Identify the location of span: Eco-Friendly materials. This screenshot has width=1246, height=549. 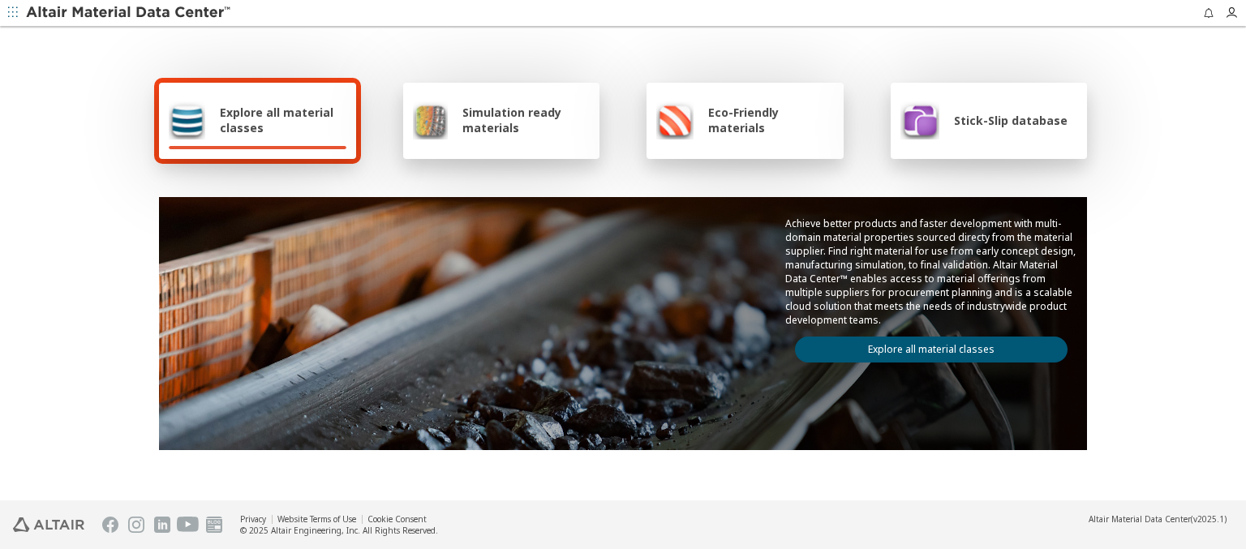
(771, 120).